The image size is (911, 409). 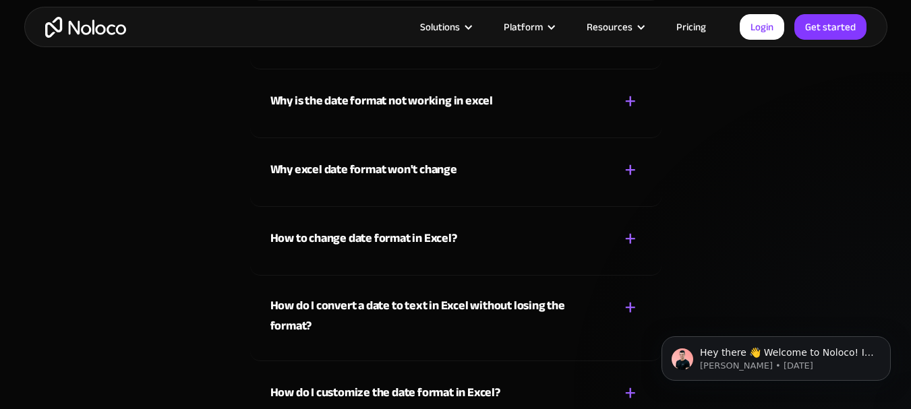 What do you see at coordinates (146, 58) in the screenshot?
I see `p: Message from Darragh, sent 1d ago` at bounding box center [146, 58].